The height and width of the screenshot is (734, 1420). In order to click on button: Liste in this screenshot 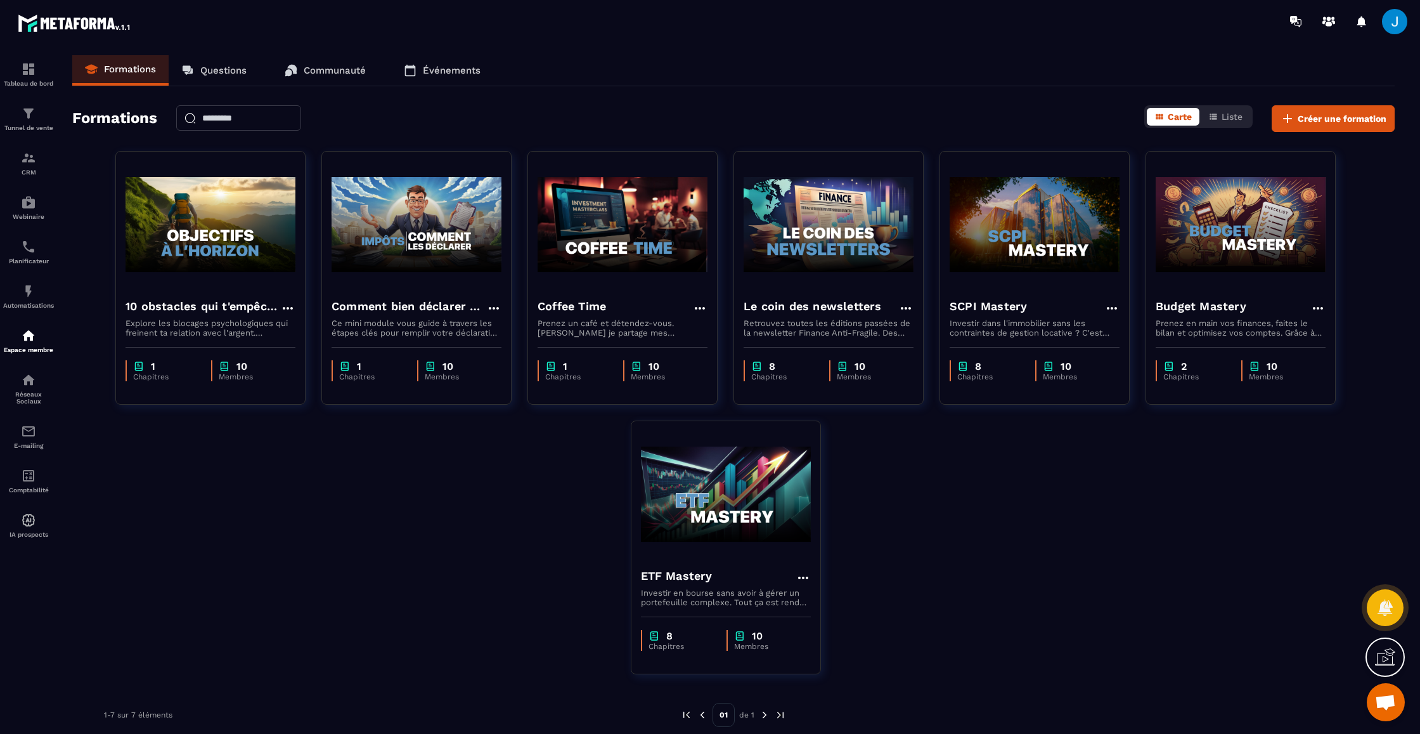, I will do `click(1225, 117)`.